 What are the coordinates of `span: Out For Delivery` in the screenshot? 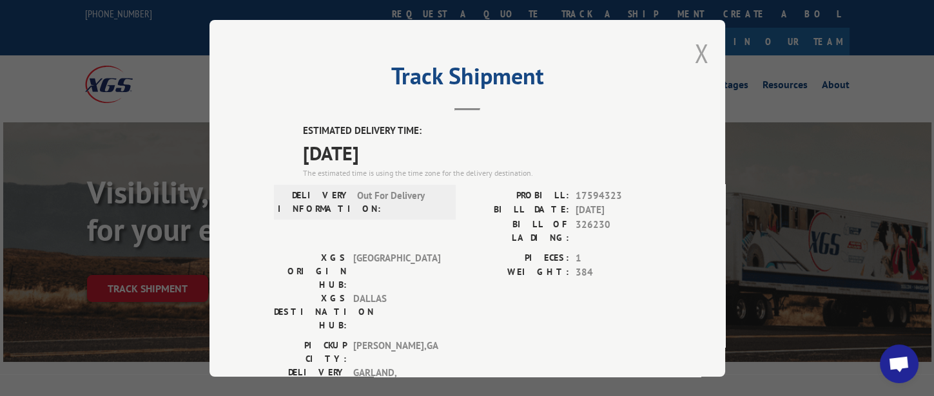 It's located at (400, 202).